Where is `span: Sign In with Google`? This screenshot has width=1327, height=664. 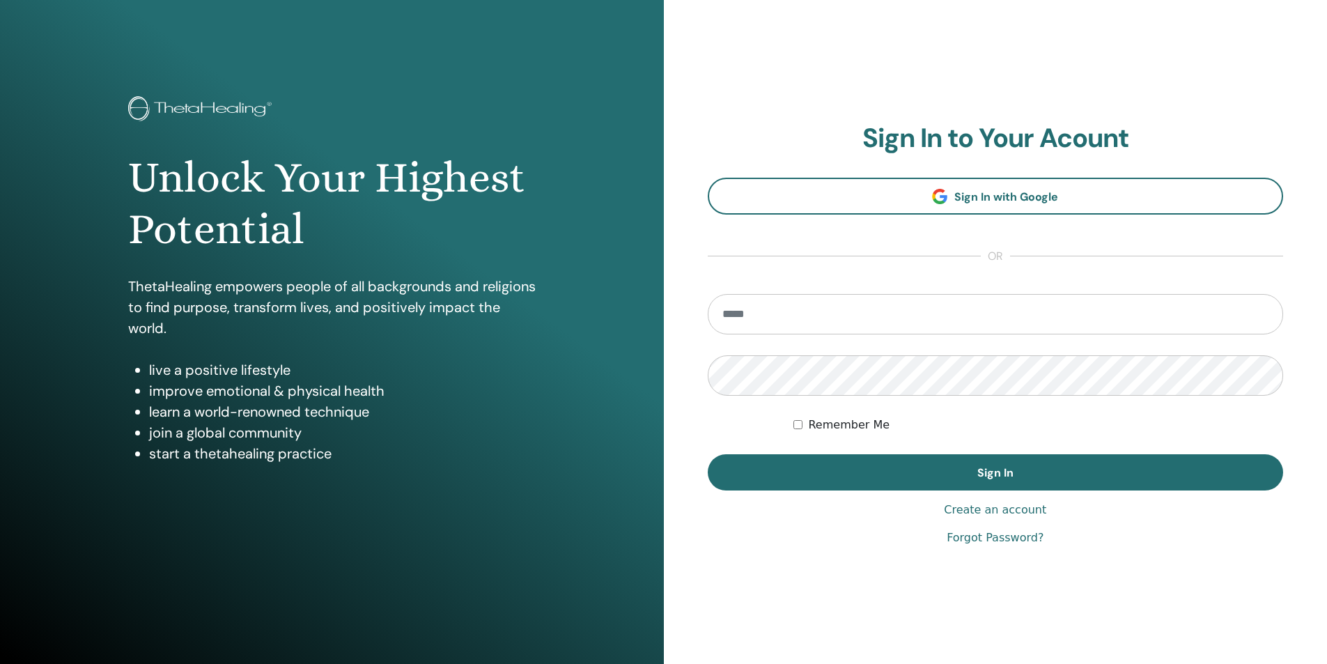
span: Sign In with Google is located at coordinates (1006, 196).